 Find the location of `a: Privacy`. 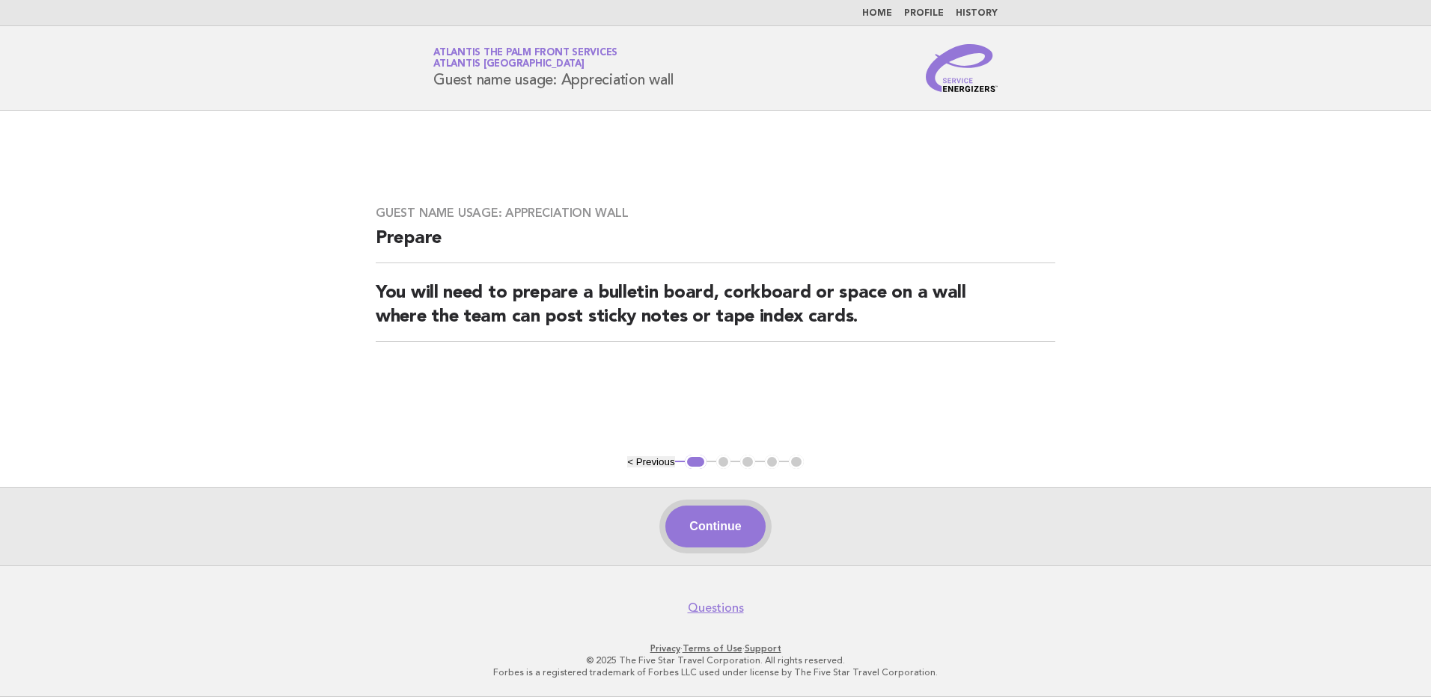

a: Privacy is located at coordinates (665, 649).